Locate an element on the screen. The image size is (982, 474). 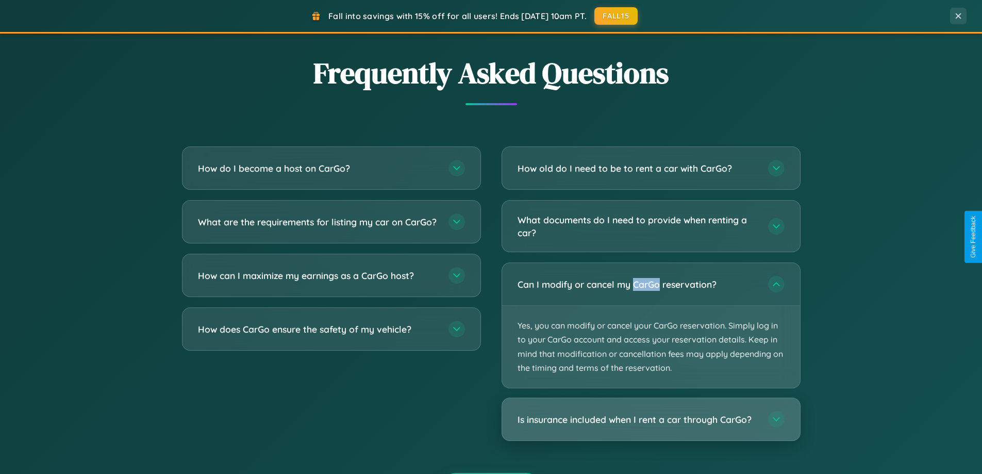
h3: How does CarGo ensure the safety of my vehicle? is located at coordinates (318, 329).